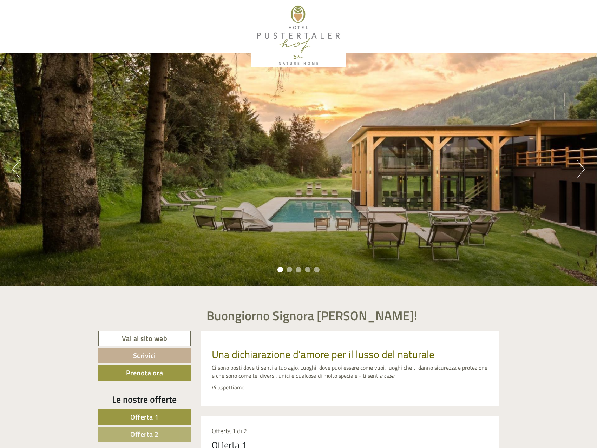 The height and width of the screenshot is (448, 597). Describe the element at coordinates (144, 399) in the screenshot. I see `div: Le nostre offerte` at that location.